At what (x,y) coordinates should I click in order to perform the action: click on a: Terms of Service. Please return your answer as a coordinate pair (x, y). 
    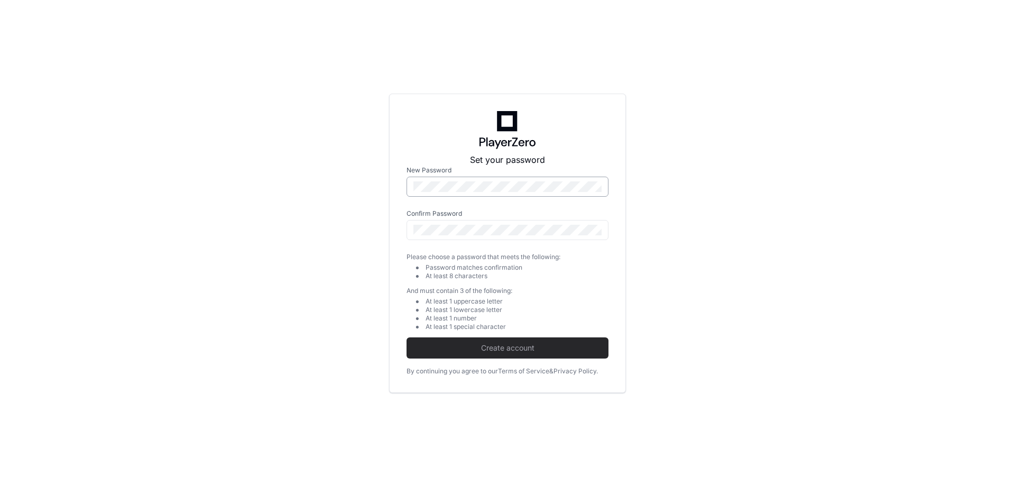
    Looking at the image, I should click on (523, 371).